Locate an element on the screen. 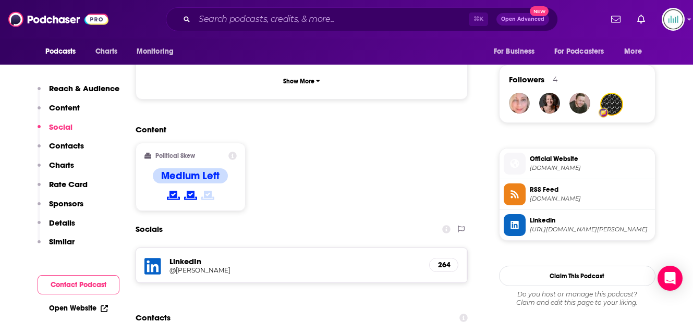 This screenshot has width=693, height=322. img: Seyfert is located at coordinates (611, 104).